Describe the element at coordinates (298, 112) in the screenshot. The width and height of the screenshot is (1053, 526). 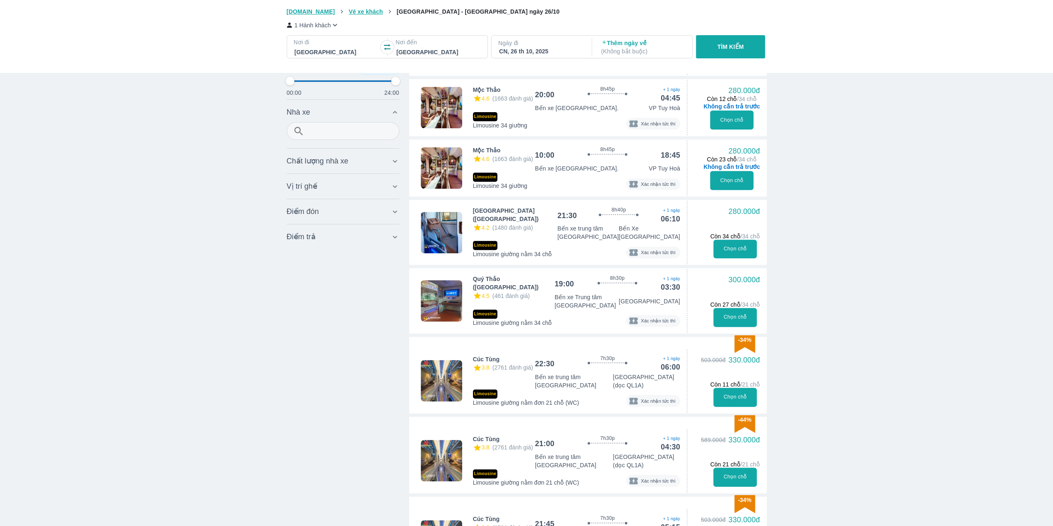
I see `span: Nhà xe` at that location.